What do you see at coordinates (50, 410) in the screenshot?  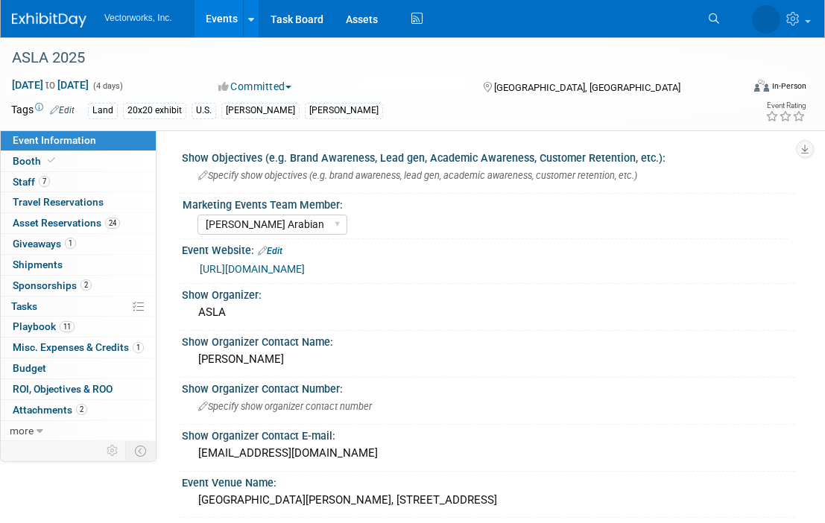 I see `span: Attachments` at bounding box center [50, 410].